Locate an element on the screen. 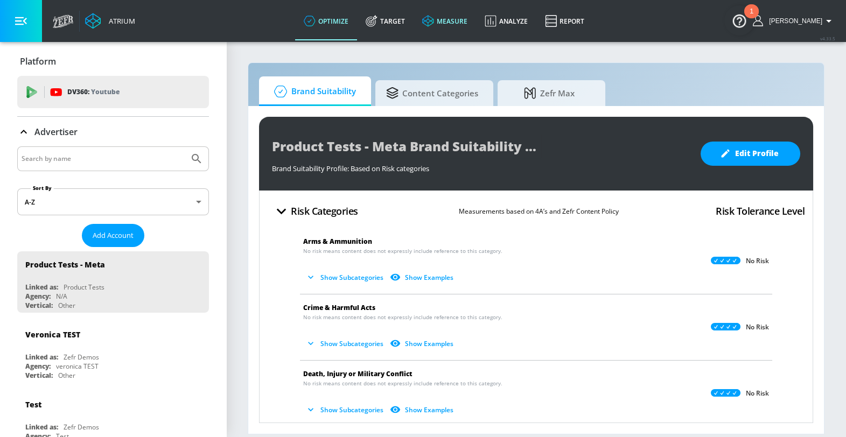 The height and width of the screenshot is (437, 846). span: Edit Profile is located at coordinates (750, 154).